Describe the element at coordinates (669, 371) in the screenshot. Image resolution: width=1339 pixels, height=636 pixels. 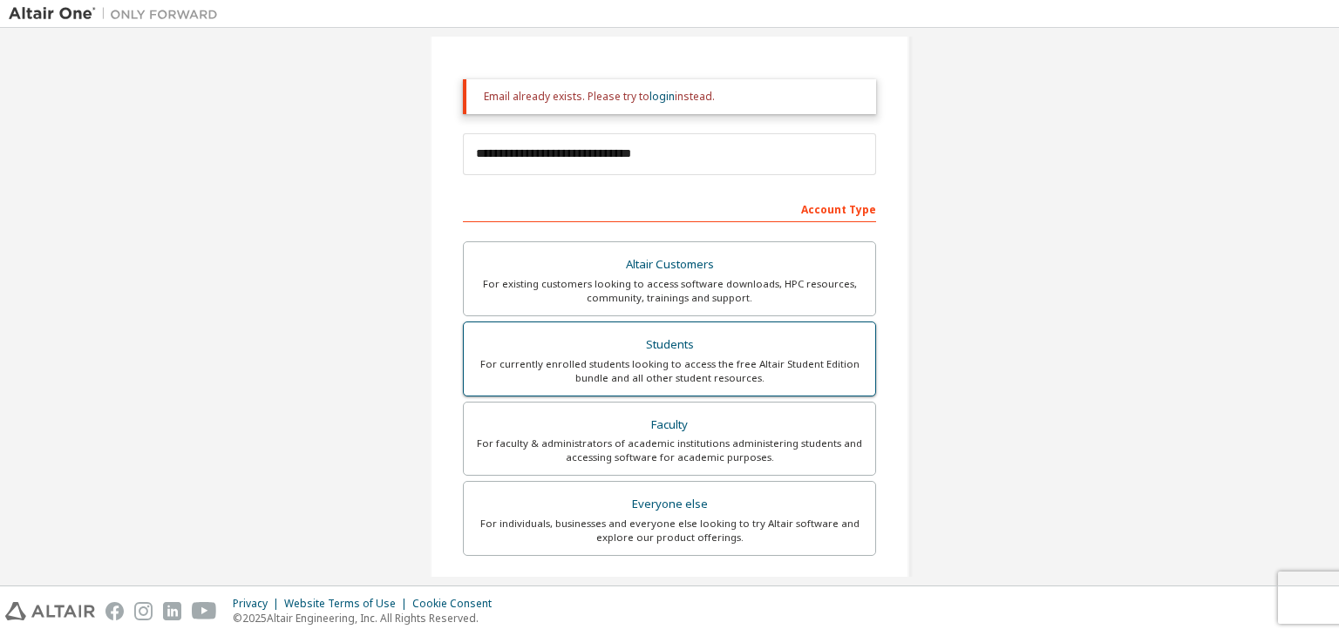
I see `div: For currently enrolled students looking to access the free Altair Student Edition bundle and all ...` at that location.